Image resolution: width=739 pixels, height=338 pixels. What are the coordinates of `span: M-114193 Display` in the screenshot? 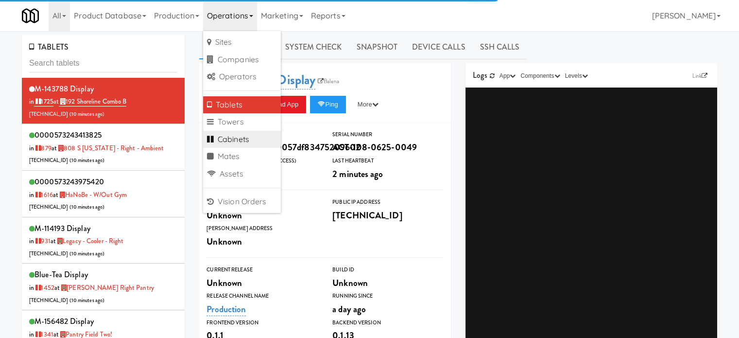 It's located at (62, 228).